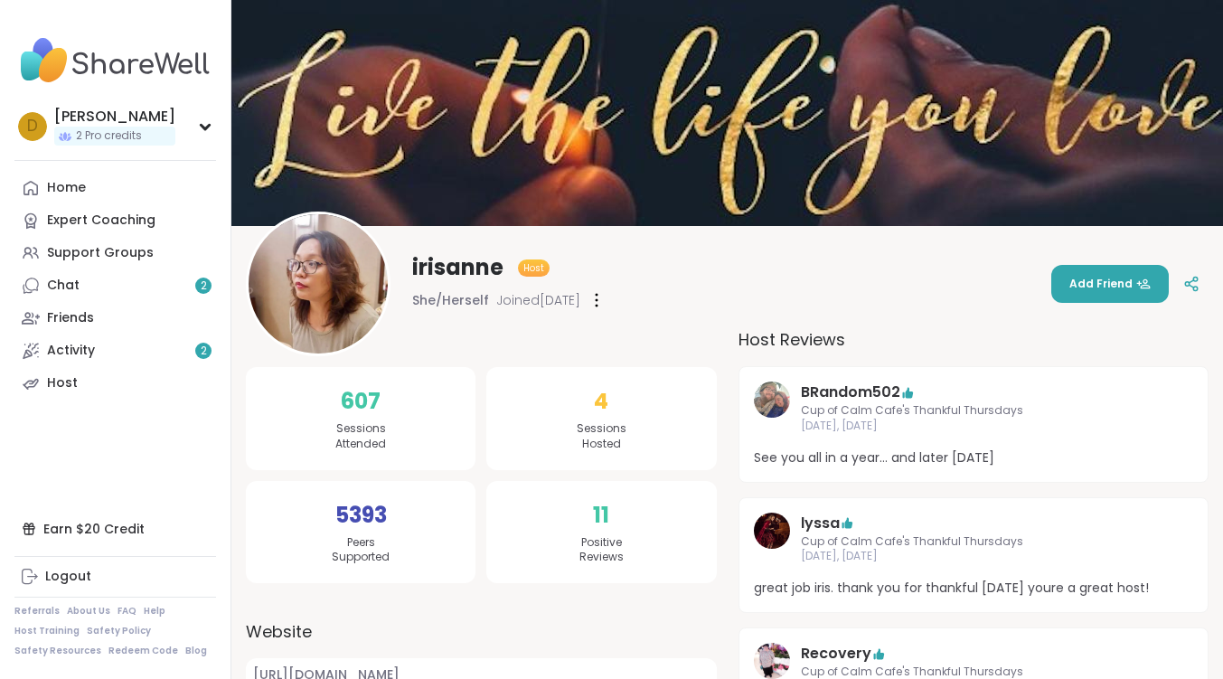 The image size is (1223, 679). What do you see at coordinates (71, 351) in the screenshot?
I see `div: Activity` at bounding box center [71, 351].